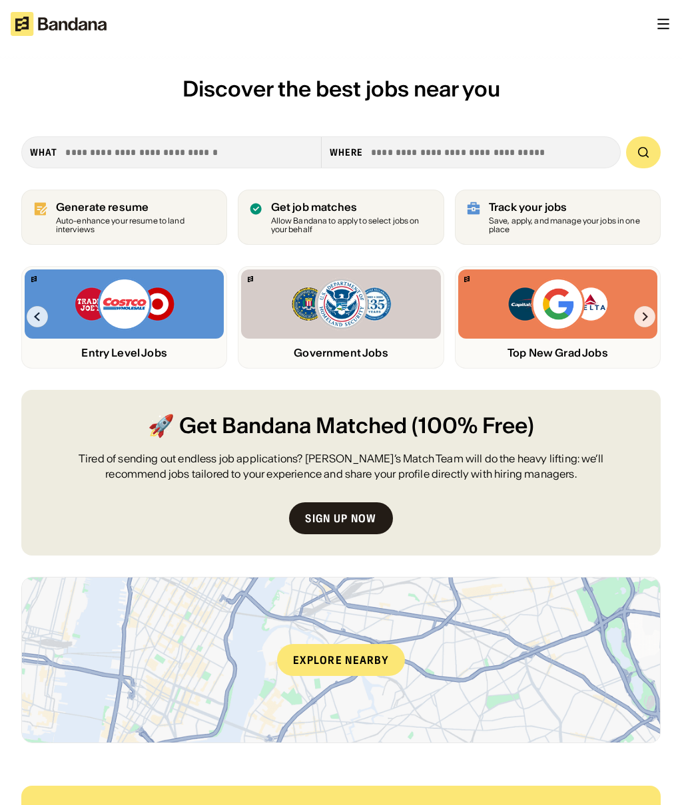 The height and width of the screenshot is (805, 682). Describe the element at coordinates (340, 519) in the screenshot. I see `a: Sign up now` at that location.